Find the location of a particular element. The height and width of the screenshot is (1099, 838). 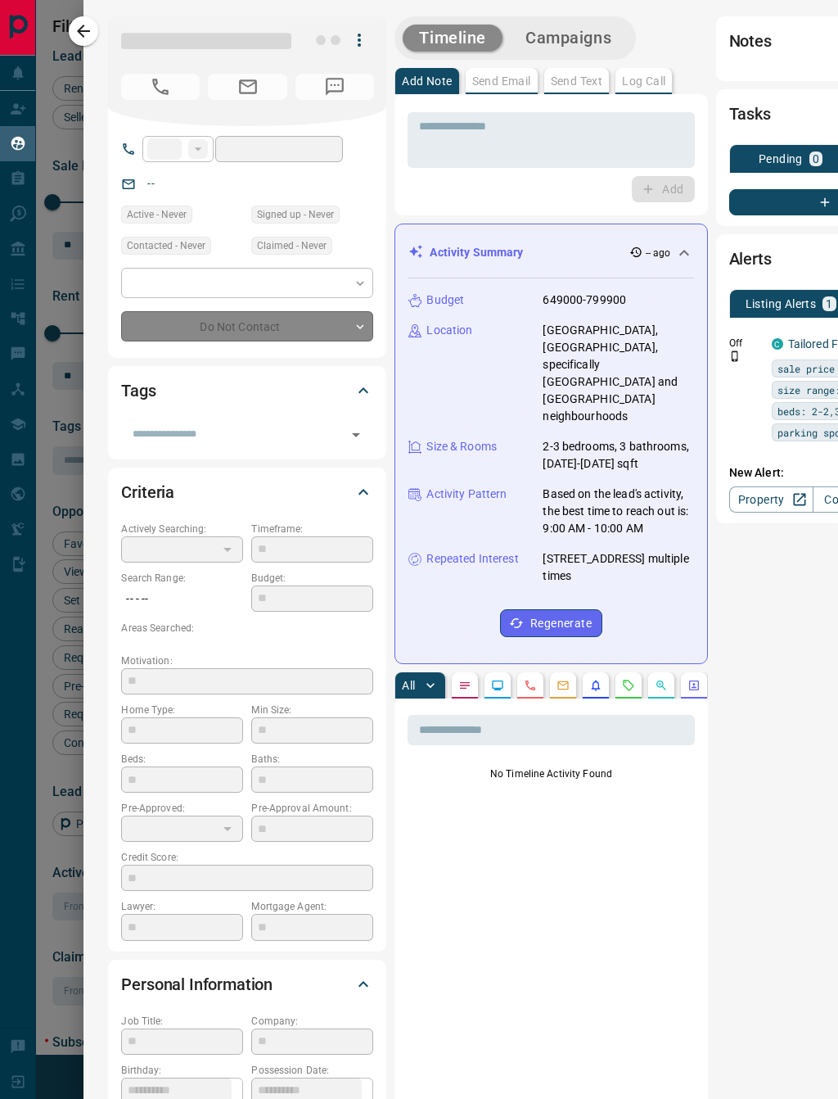

button: Open is located at coordinates (356, 435).